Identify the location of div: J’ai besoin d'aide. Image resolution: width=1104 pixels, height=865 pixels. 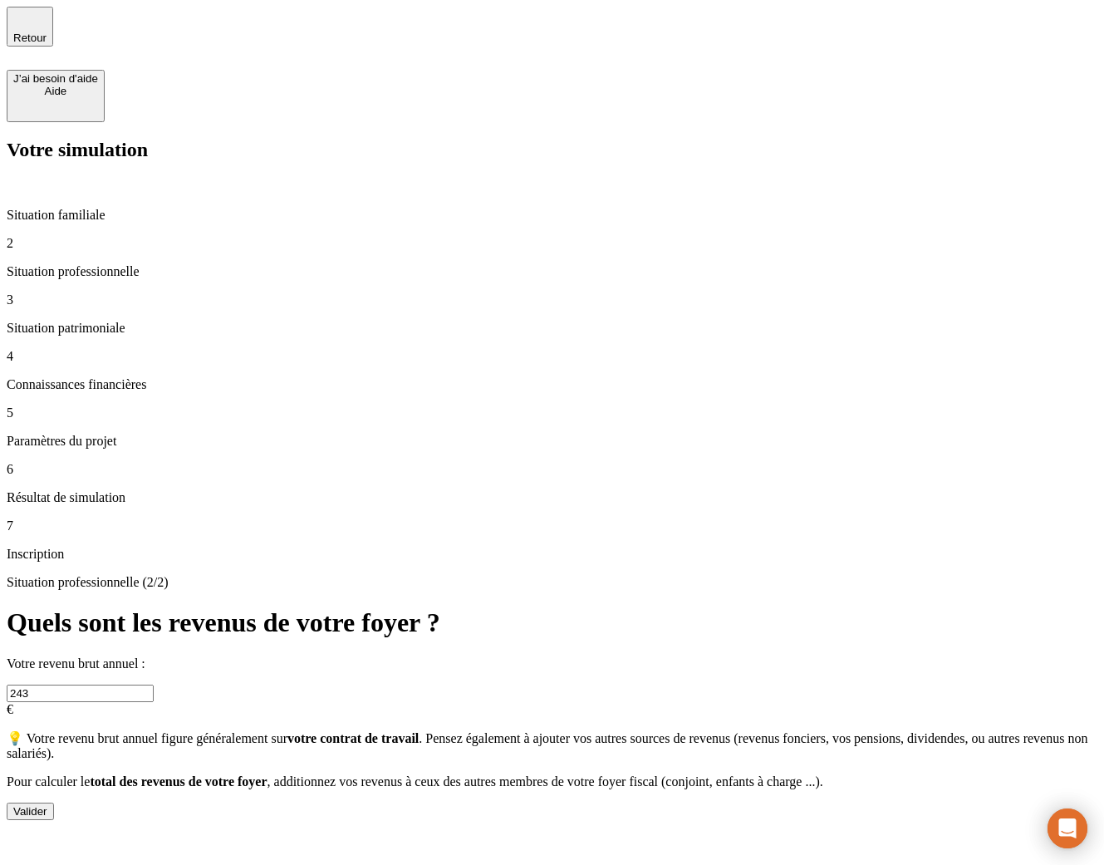
(56, 78).